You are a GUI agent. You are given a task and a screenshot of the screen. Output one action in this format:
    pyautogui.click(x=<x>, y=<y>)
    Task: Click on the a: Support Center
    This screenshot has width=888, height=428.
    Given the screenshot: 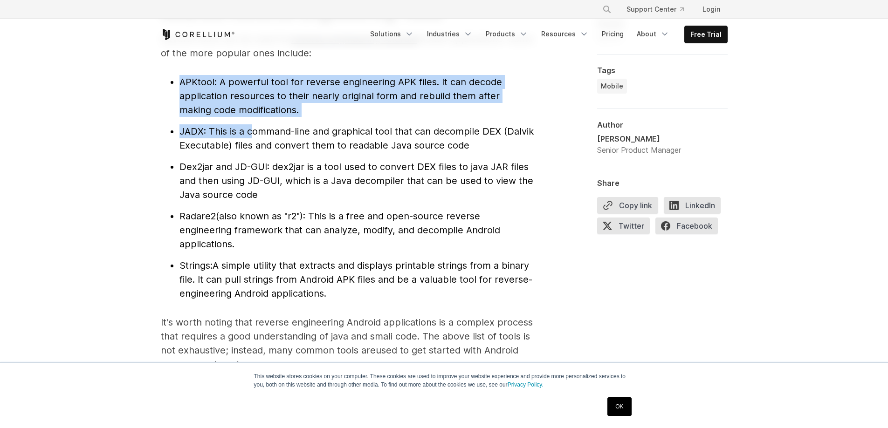 What is the action you would take?
    pyautogui.click(x=655, y=9)
    